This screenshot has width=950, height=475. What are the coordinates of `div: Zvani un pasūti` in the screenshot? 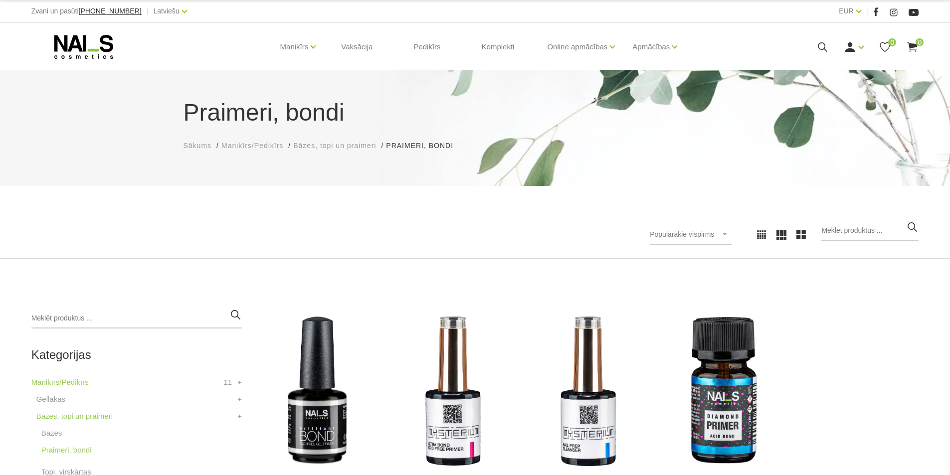 It's located at (86, 11).